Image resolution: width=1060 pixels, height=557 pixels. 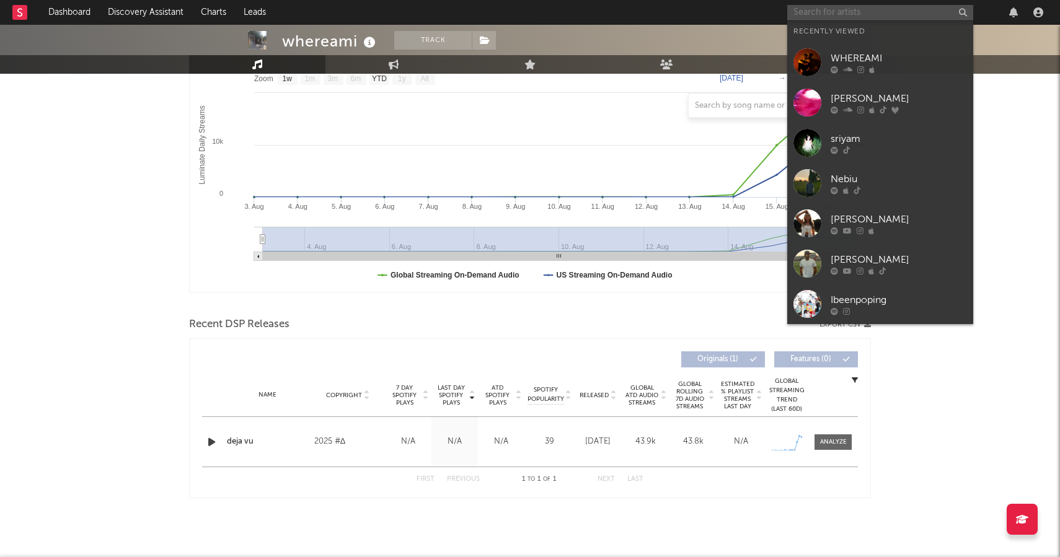 What do you see at coordinates (559, 206) in the screenshot?
I see `text: 10. Aug` at bounding box center [559, 206].